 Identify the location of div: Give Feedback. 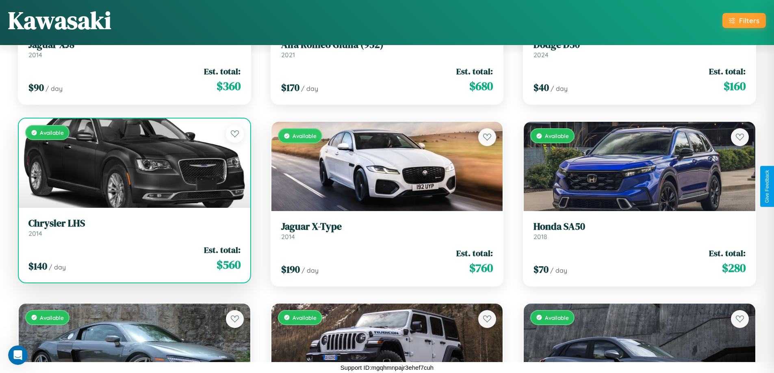
(767, 186).